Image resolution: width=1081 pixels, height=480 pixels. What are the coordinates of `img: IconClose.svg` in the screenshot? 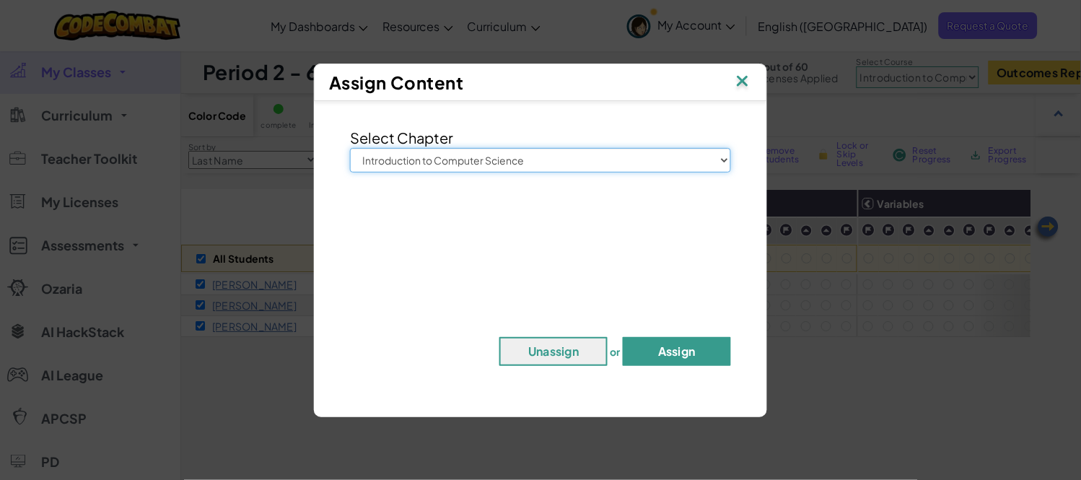 It's located at (743, 82).